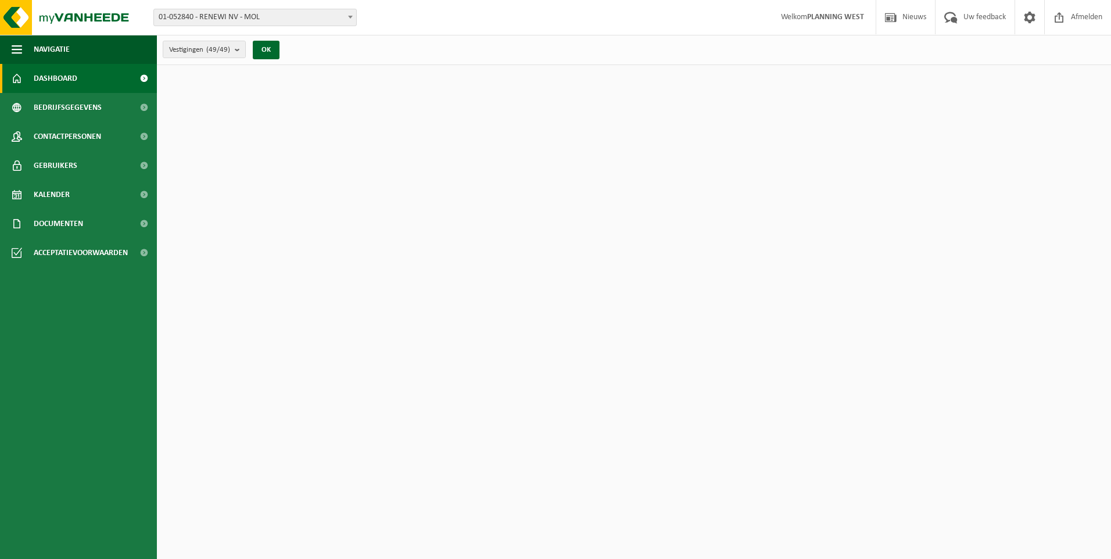  What do you see at coordinates (67, 107) in the screenshot?
I see `span: Bedrijfsgegevens` at bounding box center [67, 107].